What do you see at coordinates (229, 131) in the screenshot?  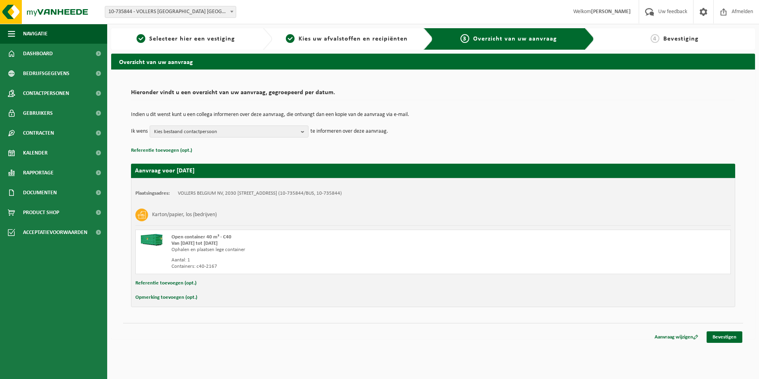 I see `button: Kies bestaand contactpersoon` at bounding box center [229, 131].